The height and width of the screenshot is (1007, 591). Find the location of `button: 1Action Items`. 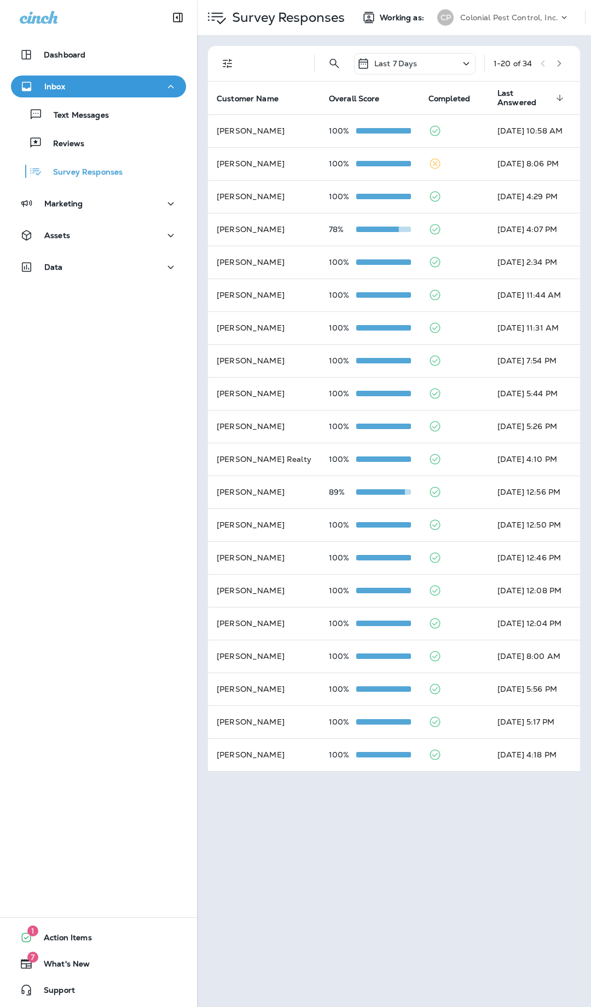

button: 1Action Items is located at coordinates (98, 937).